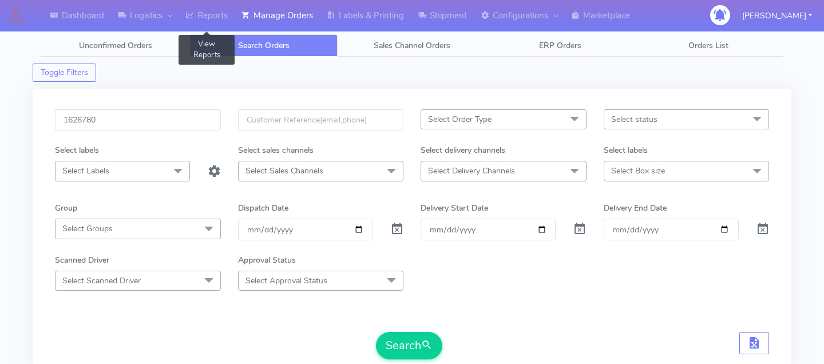 The width and height of the screenshot is (824, 364). Describe the element at coordinates (267, 260) in the screenshot. I see `label: Approval Status` at that location.